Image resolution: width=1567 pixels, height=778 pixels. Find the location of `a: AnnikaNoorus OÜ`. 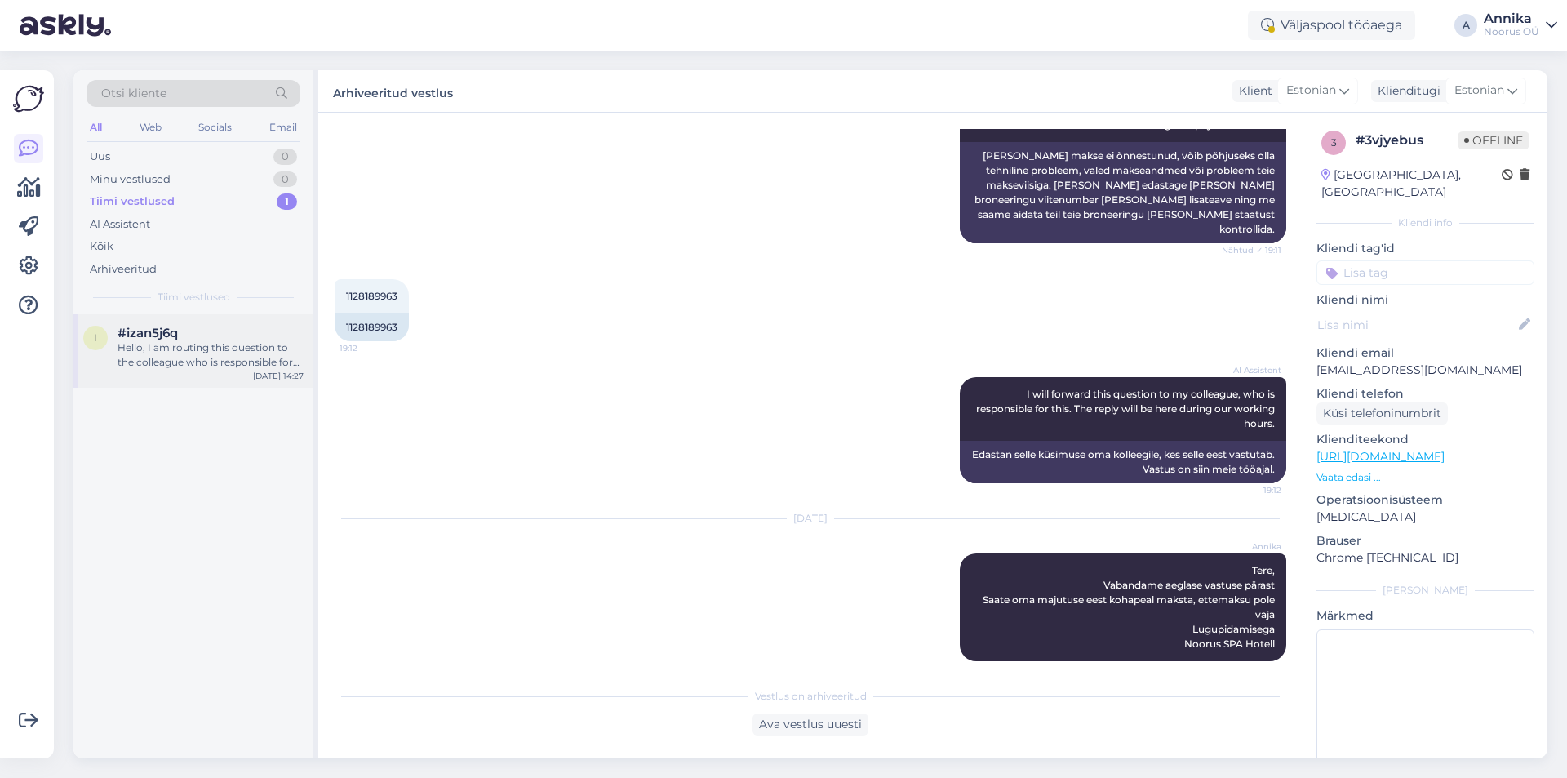

a: AnnikaNoorus OÜ is located at coordinates (1521, 25).